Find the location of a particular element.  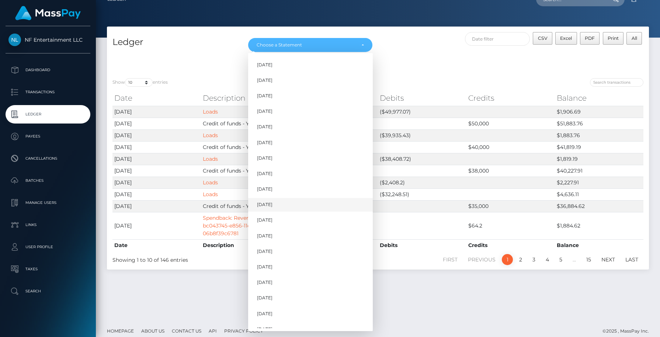

td: $50,000 is located at coordinates (511, 123).